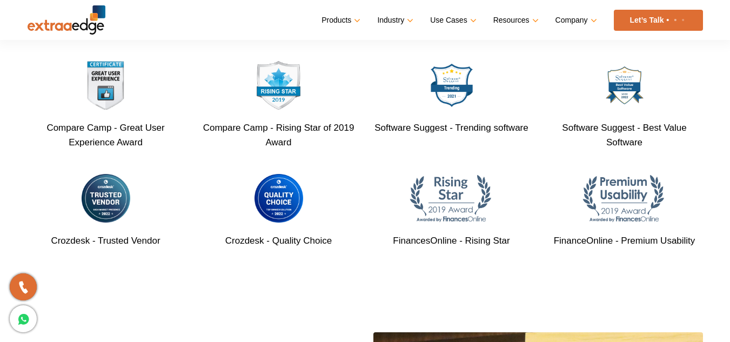  Describe the element at coordinates (624, 135) in the screenshot. I see `p: Software Suggest - Best Value Software` at that location.